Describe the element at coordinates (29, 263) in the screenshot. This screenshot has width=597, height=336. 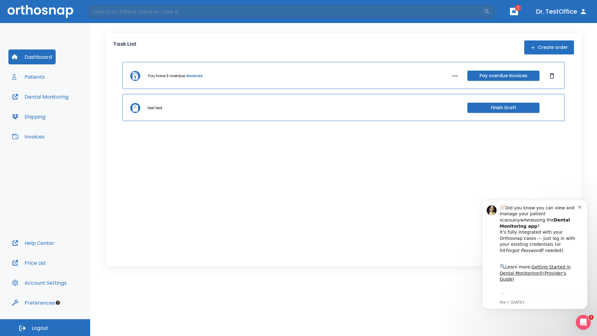
I see `a: Price List` at that location.